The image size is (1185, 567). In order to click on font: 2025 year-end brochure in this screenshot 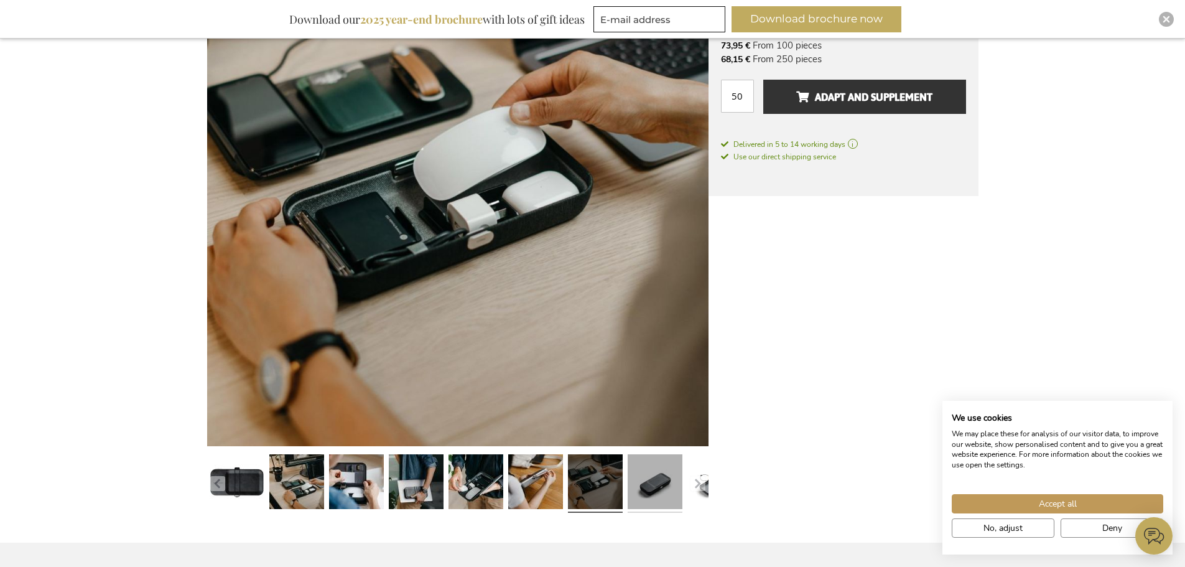, I will do `click(421, 19)`.